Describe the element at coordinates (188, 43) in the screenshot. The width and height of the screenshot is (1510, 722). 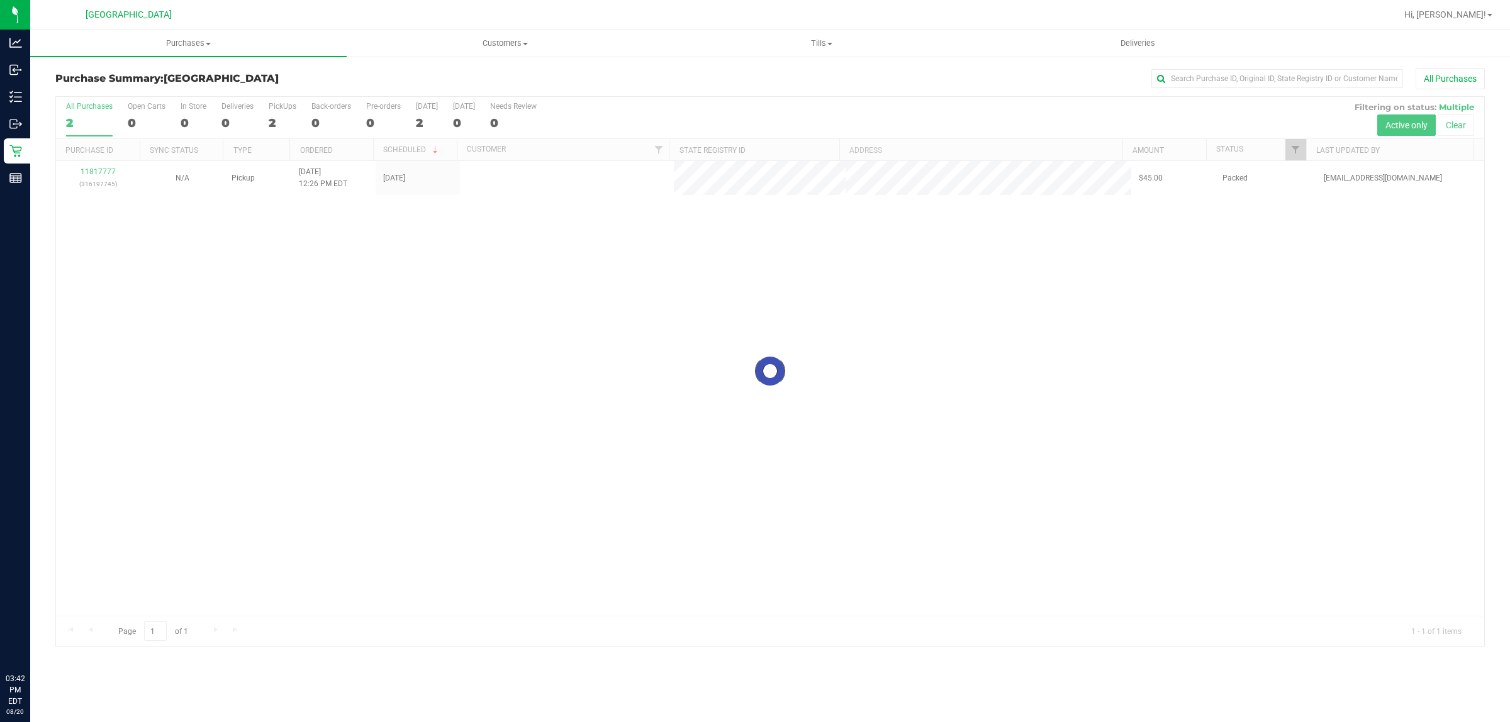
I see `a: Purchases` at that location.